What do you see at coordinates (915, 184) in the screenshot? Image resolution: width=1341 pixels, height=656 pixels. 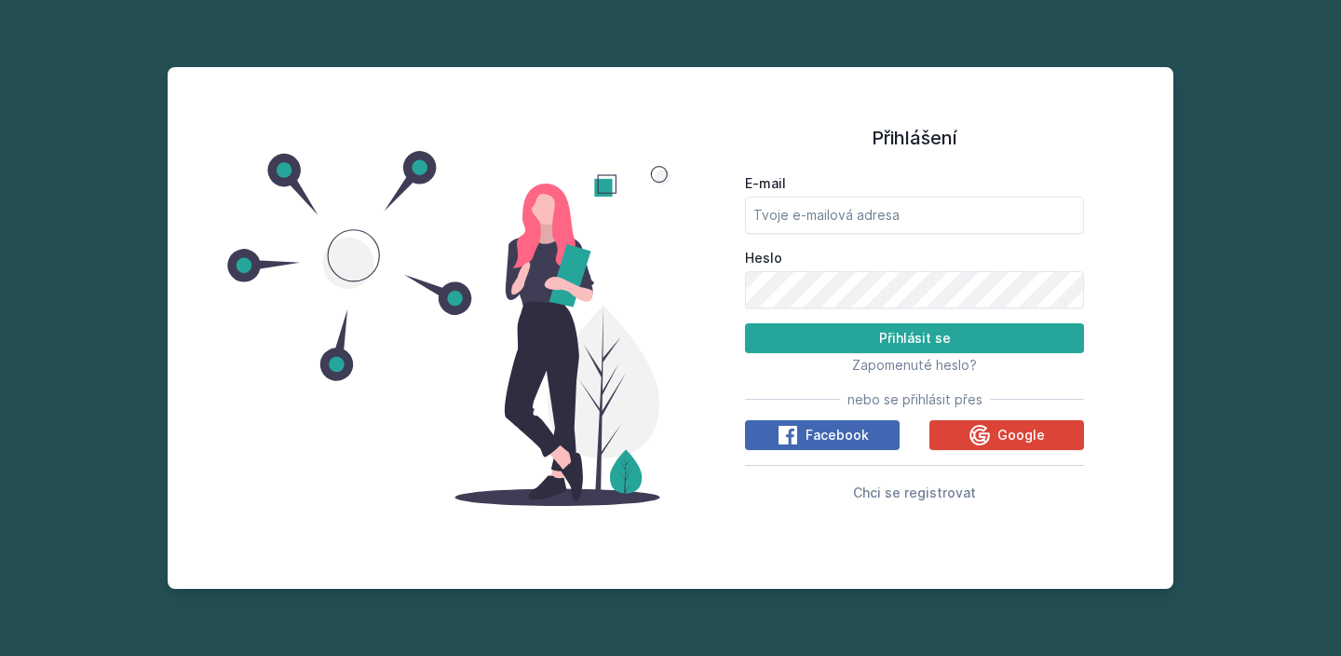 I see `label: E-mail` at bounding box center [915, 184].